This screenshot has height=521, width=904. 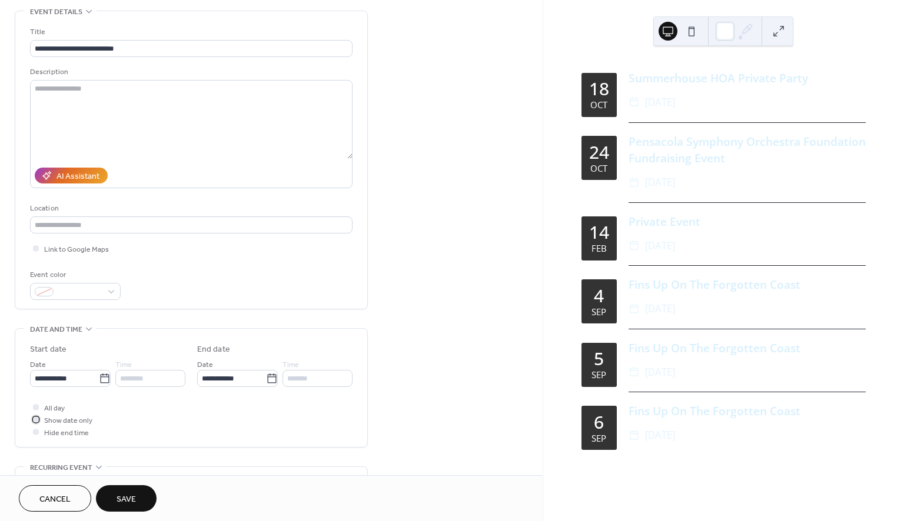 What do you see at coordinates (599, 232) in the screenshot?
I see `div: 14` at bounding box center [599, 232].